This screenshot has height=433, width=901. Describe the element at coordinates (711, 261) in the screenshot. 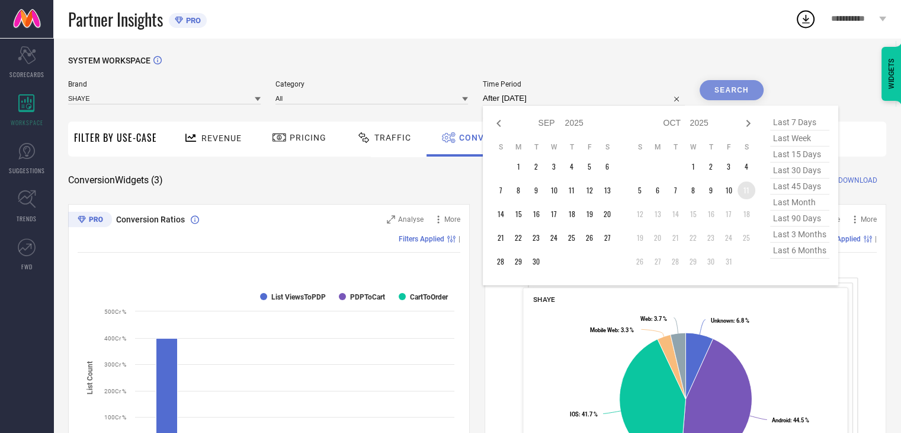

I see `td: Thu Oct 30 2025` at that location.